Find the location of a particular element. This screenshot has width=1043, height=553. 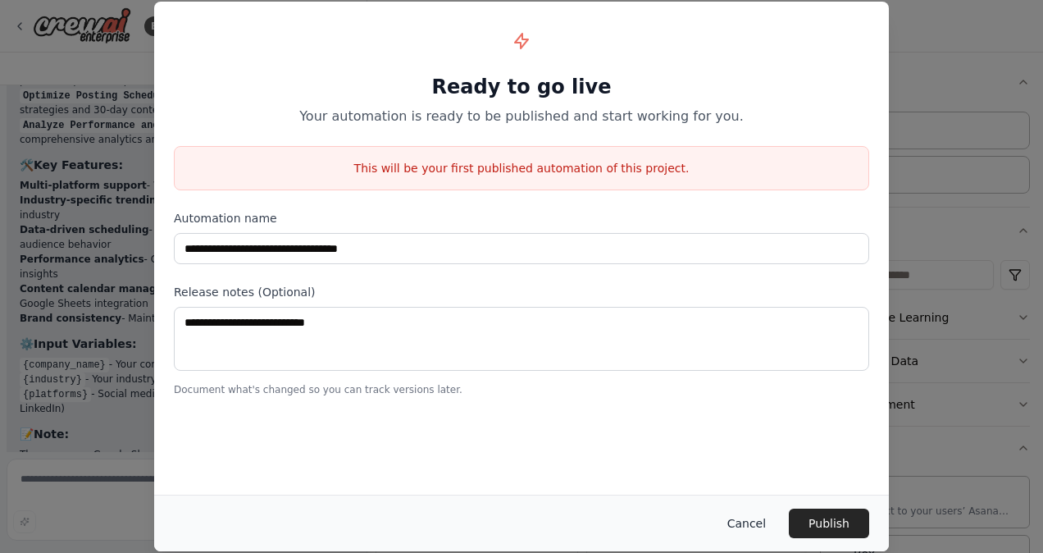

h1: Ready to go live is located at coordinates (521, 87).